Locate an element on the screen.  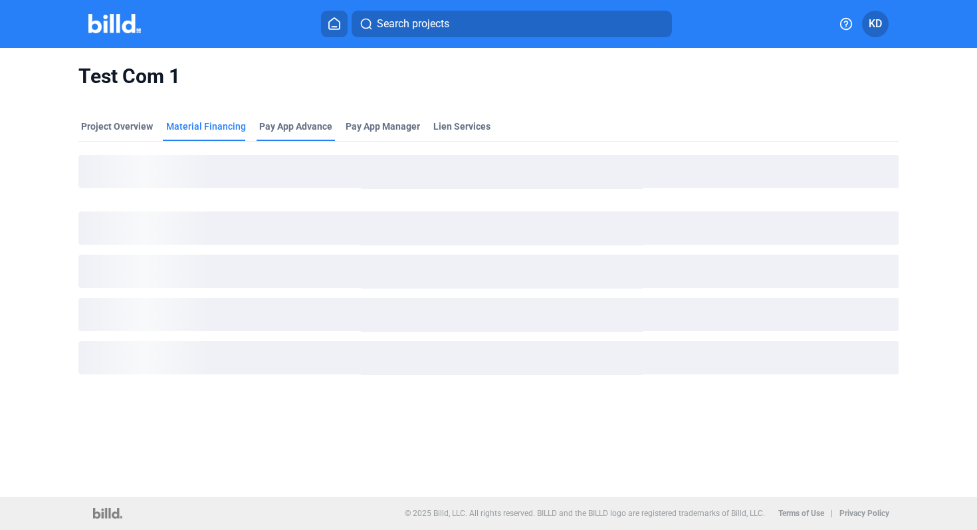
b: Terms of Use is located at coordinates (801, 513).